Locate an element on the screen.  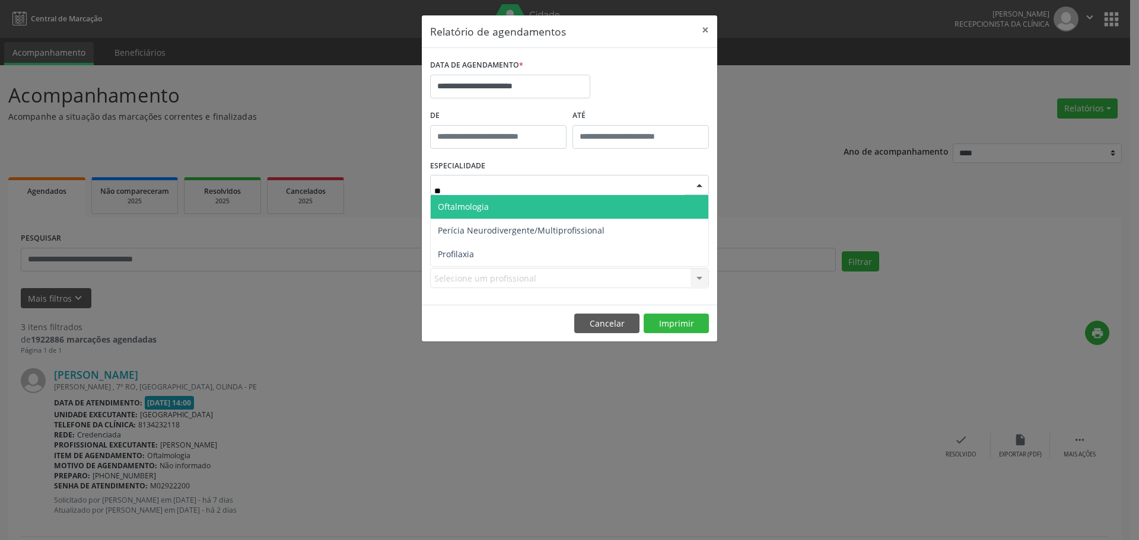
label: ATÉ is located at coordinates (641, 116).